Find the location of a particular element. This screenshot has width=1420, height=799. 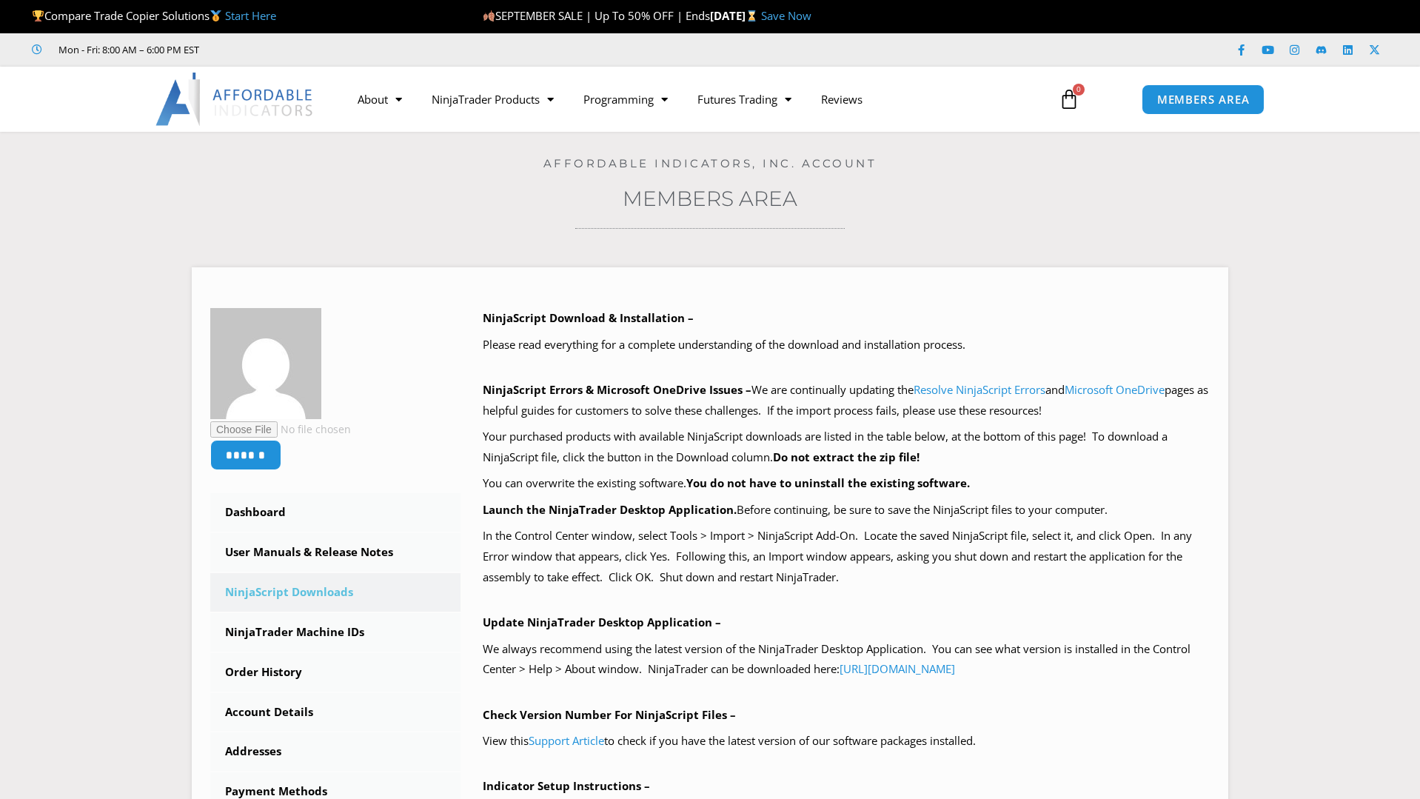

a: Programming is located at coordinates (626, 99).